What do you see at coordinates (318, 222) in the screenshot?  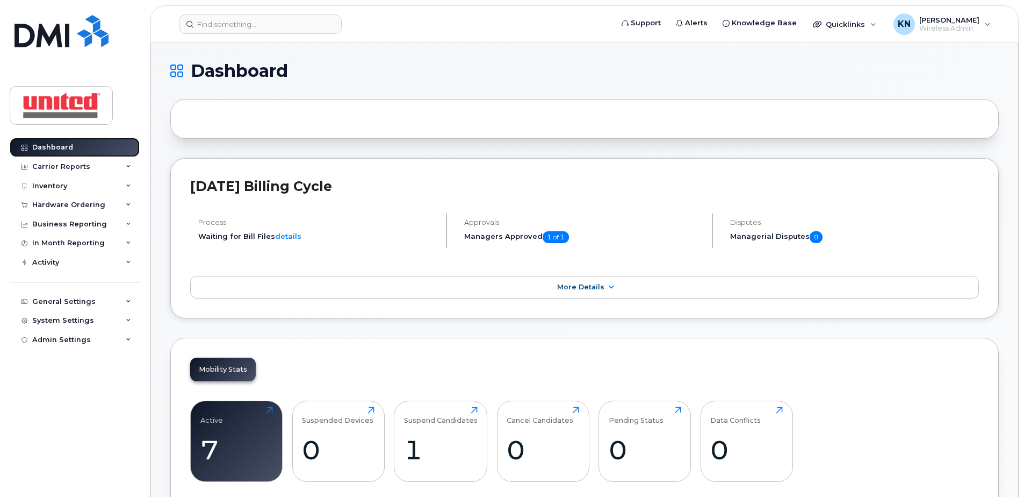 I see `h4: Process` at bounding box center [318, 222].